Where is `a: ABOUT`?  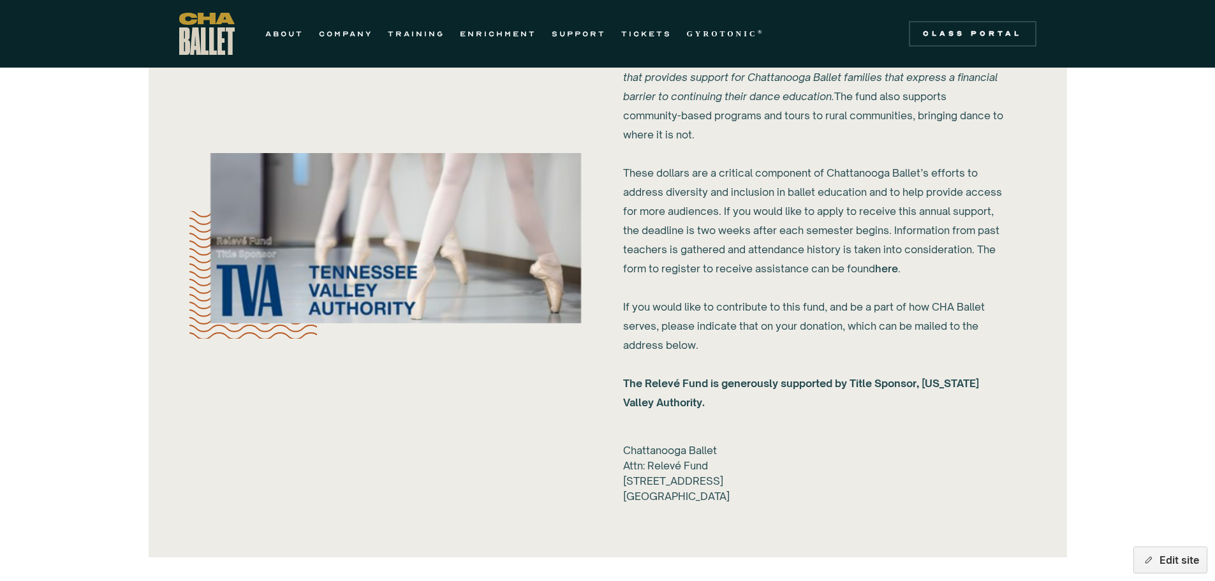
a: ABOUT is located at coordinates (285, 34).